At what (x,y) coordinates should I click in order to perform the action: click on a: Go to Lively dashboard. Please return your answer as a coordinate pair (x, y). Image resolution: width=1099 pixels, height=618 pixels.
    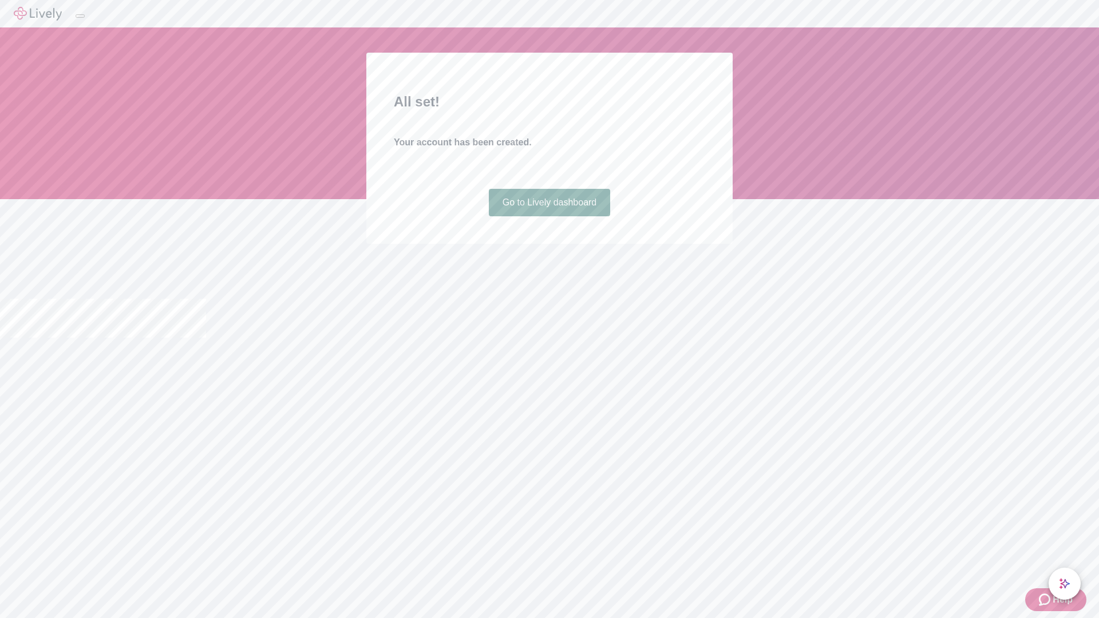
    Looking at the image, I should click on (550, 203).